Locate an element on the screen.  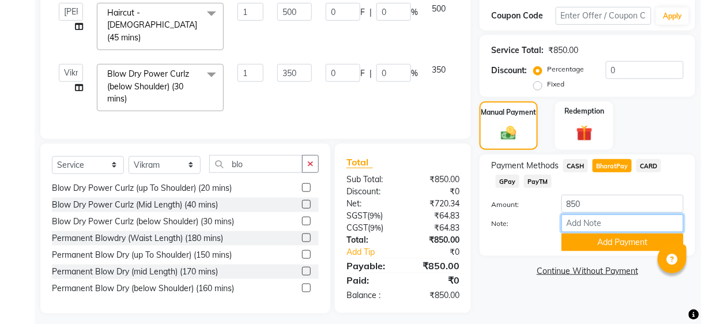
span: Total is located at coordinates (360, 162).